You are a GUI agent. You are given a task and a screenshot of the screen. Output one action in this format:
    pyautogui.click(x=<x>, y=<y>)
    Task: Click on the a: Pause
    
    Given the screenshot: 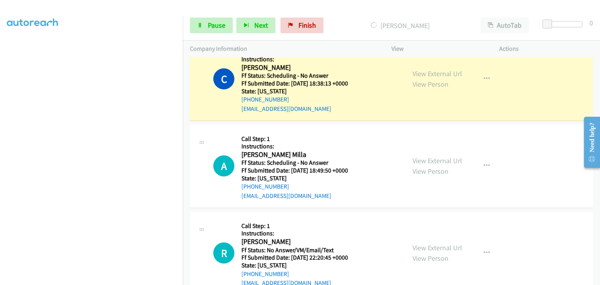 What is the action you would take?
    pyautogui.click(x=211, y=25)
    